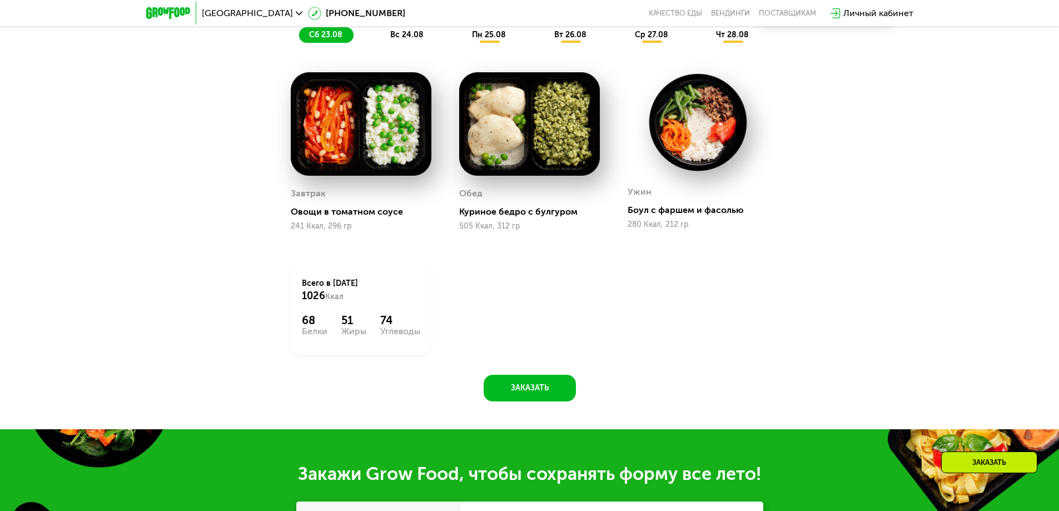 The height and width of the screenshot is (511, 1059). Describe the element at coordinates (878, 13) in the screenshot. I see `div: Личный кабинет` at that location.